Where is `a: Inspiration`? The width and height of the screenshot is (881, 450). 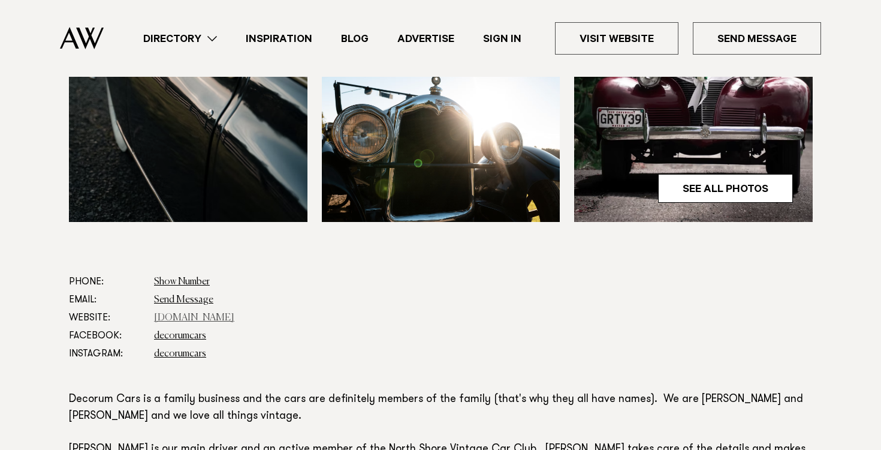
a: Inspiration is located at coordinates (279, 38).